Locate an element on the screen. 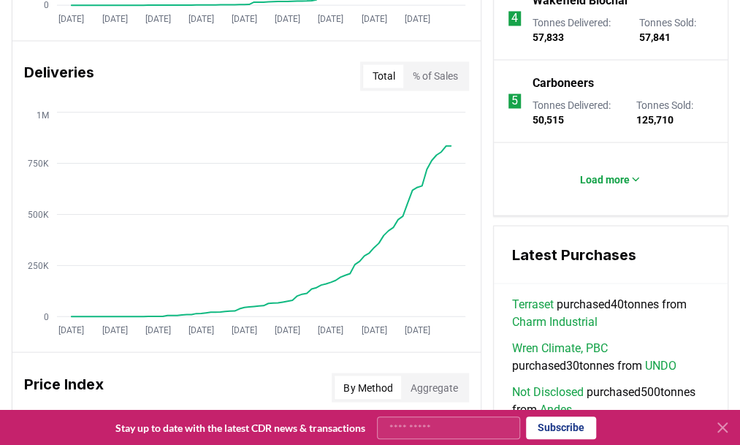 Image resolution: width=740 pixels, height=445 pixels. tspan: 500K is located at coordinates (38, 214).